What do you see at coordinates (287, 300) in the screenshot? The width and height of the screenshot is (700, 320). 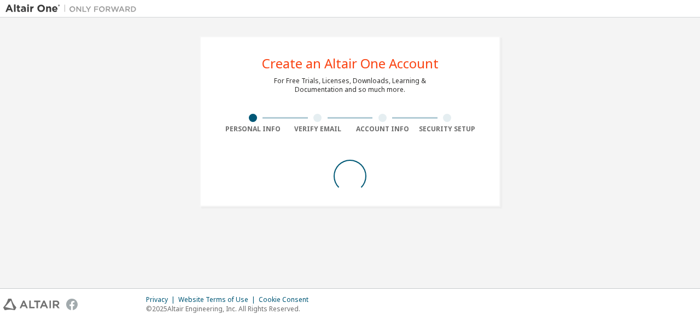 I see `div: Cookie Consent` at bounding box center [287, 300].